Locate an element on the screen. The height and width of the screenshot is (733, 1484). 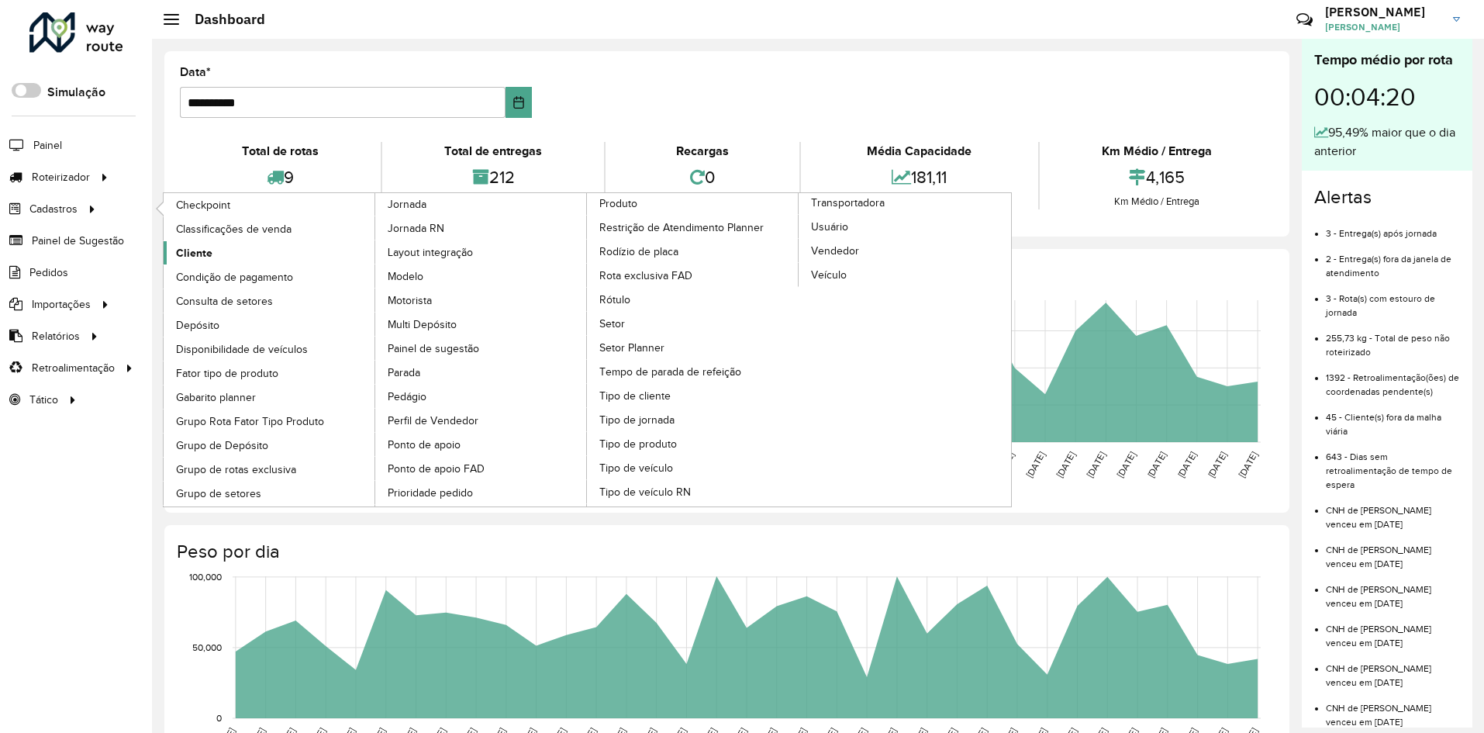
span: Parada is located at coordinates (404, 372).